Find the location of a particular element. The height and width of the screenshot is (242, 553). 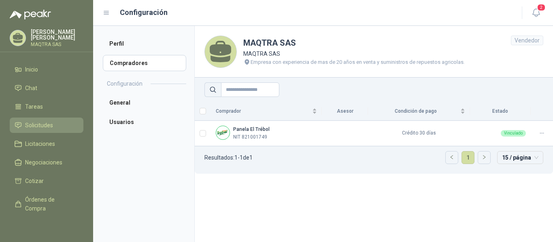

h1: Configuración is located at coordinates (144, 13).